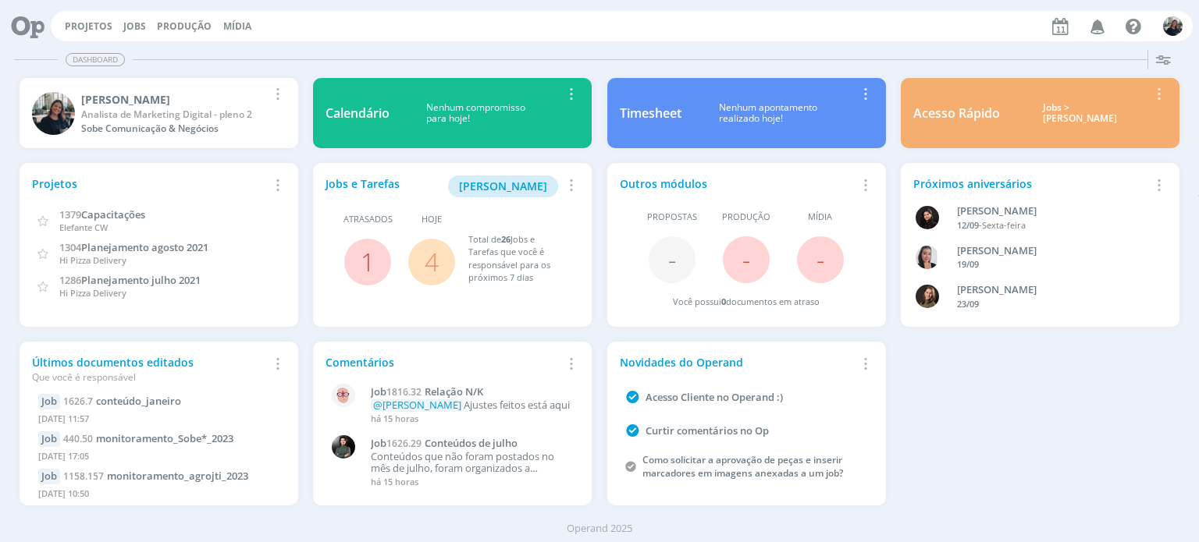 This screenshot has height=542, width=1199. Describe the element at coordinates (113, 215) in the screenshot. I see `span: Capacitações` at that location.